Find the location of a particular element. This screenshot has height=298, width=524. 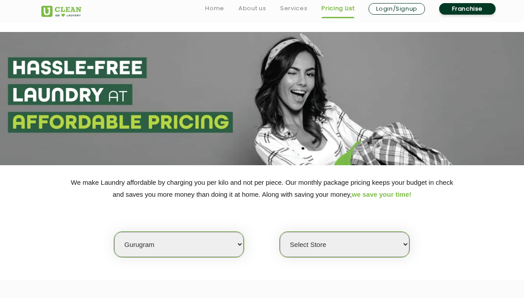

span: we save your time! is located at coordinates (382, 194).